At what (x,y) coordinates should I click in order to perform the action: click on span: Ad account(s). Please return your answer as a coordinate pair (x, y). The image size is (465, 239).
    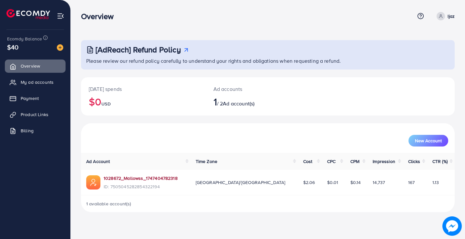
    Looking at the image, I should click on (239, 103).